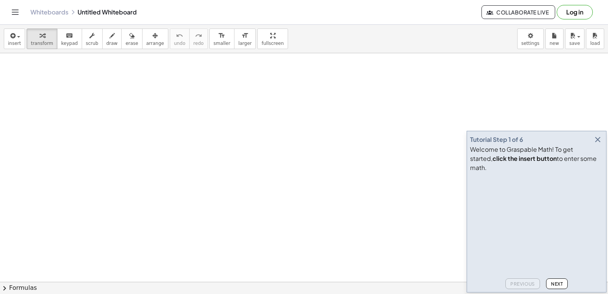 This screenshot has height=294, width=608. Describe the element at coordinates (222, 43) in the screenshot. I see `span: smaller` at that location.